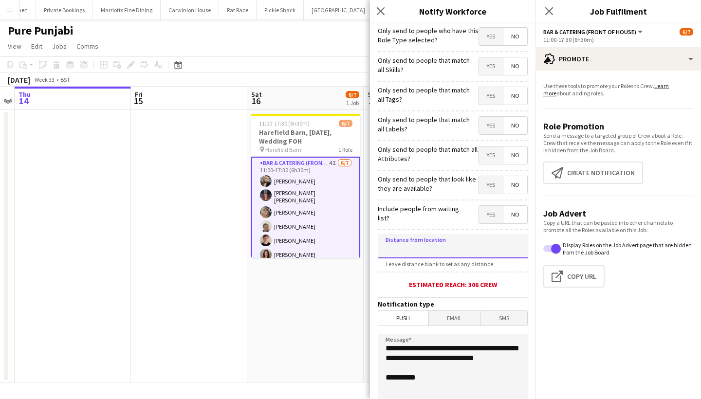  I want to click on h3: Job Advert, so click(618, 213).